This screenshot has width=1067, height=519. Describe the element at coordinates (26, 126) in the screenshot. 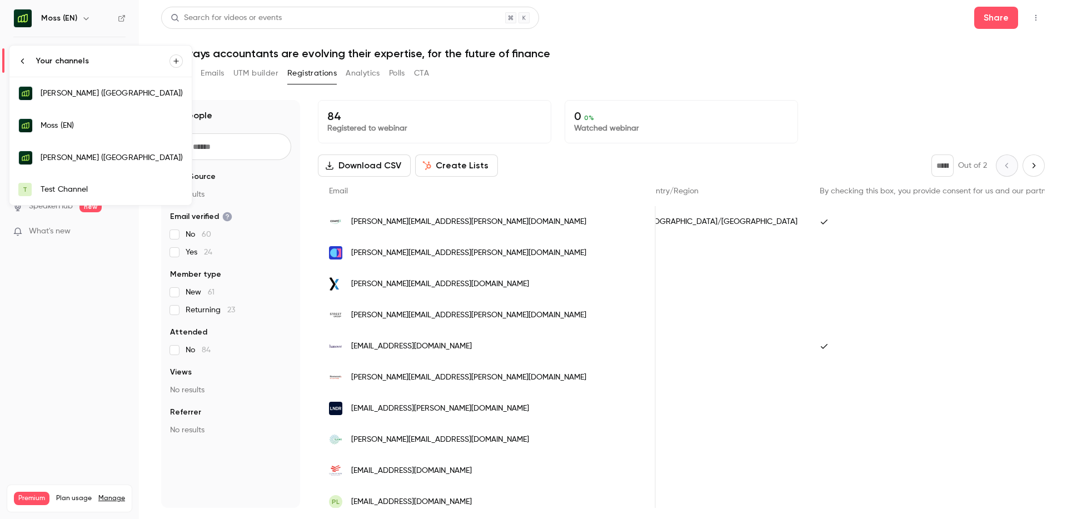

I see `img: Moss (EN)` at that location.